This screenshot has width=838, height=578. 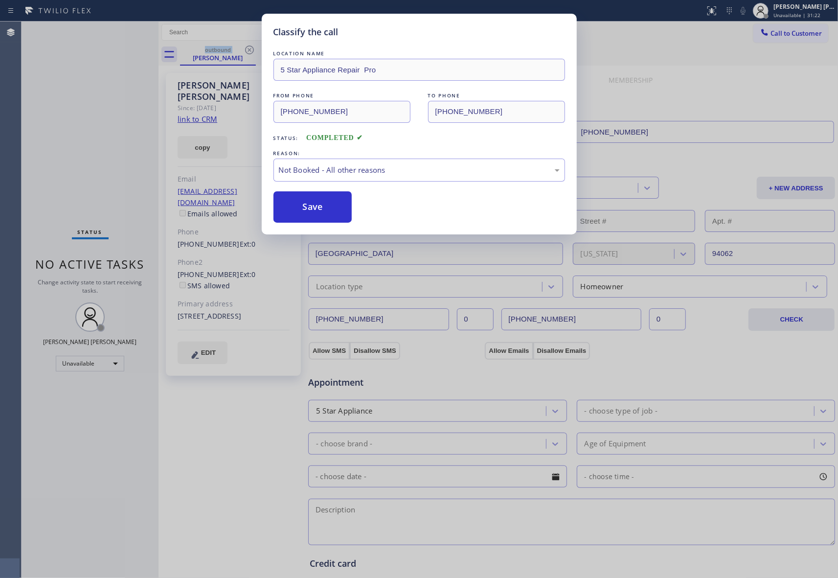 I want to click on div: FROM PHONE, so click(x=342, y=95).